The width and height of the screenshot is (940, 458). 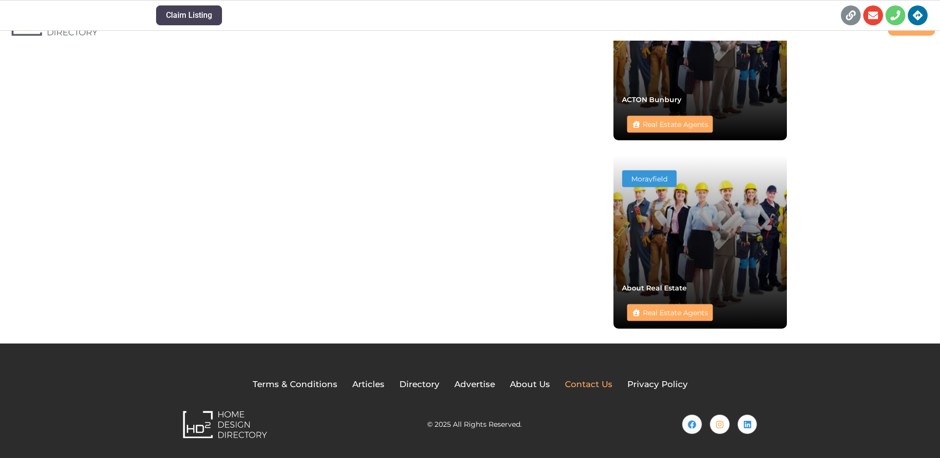 I want to click on span: About Us, so click(x=530, y=385).